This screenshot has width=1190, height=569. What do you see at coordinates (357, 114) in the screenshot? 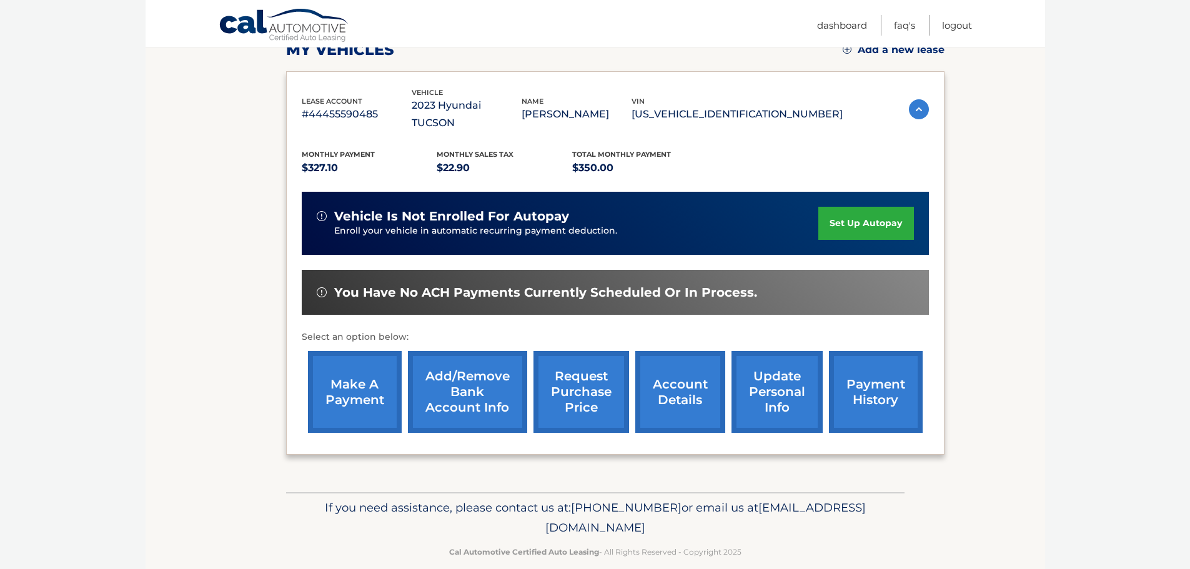
I see `p: #44455590485` at bounding box center [357, 114].